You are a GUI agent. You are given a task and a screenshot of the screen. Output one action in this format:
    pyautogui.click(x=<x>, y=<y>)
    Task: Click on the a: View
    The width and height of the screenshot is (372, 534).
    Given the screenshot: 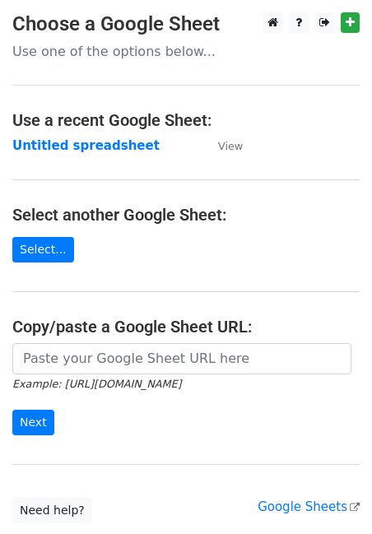 What is the action you would take?
    pyautogui.click(x=222, y=146)
    